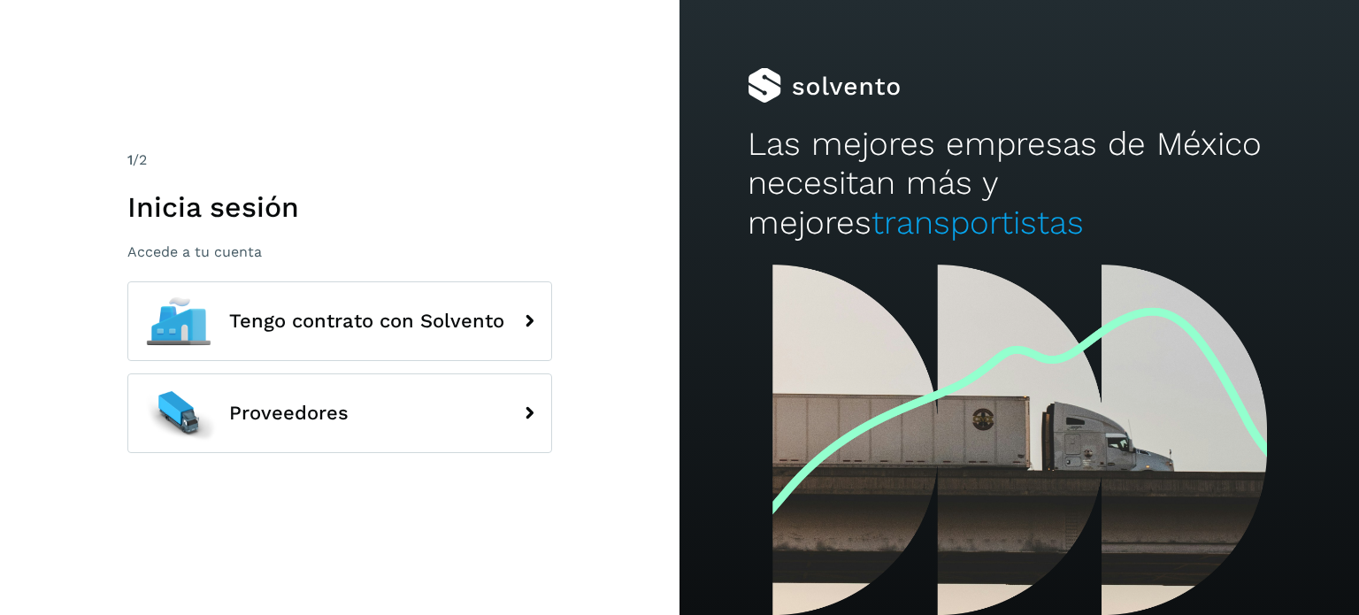 This screenshot has width=1359, height=615. I want to click on span: transportistas, so click(978, 222).